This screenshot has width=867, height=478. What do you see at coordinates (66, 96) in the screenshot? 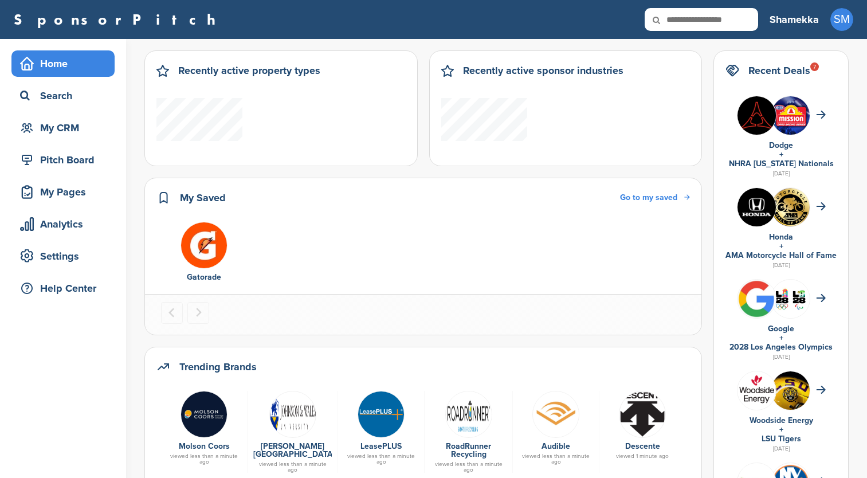
I see `div: Search` at bounding box center [66, 96].